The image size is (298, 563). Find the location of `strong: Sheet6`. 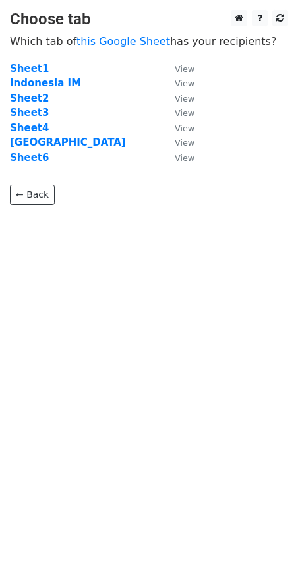

strong: Sheet6 is located at coordinates (29, 158).